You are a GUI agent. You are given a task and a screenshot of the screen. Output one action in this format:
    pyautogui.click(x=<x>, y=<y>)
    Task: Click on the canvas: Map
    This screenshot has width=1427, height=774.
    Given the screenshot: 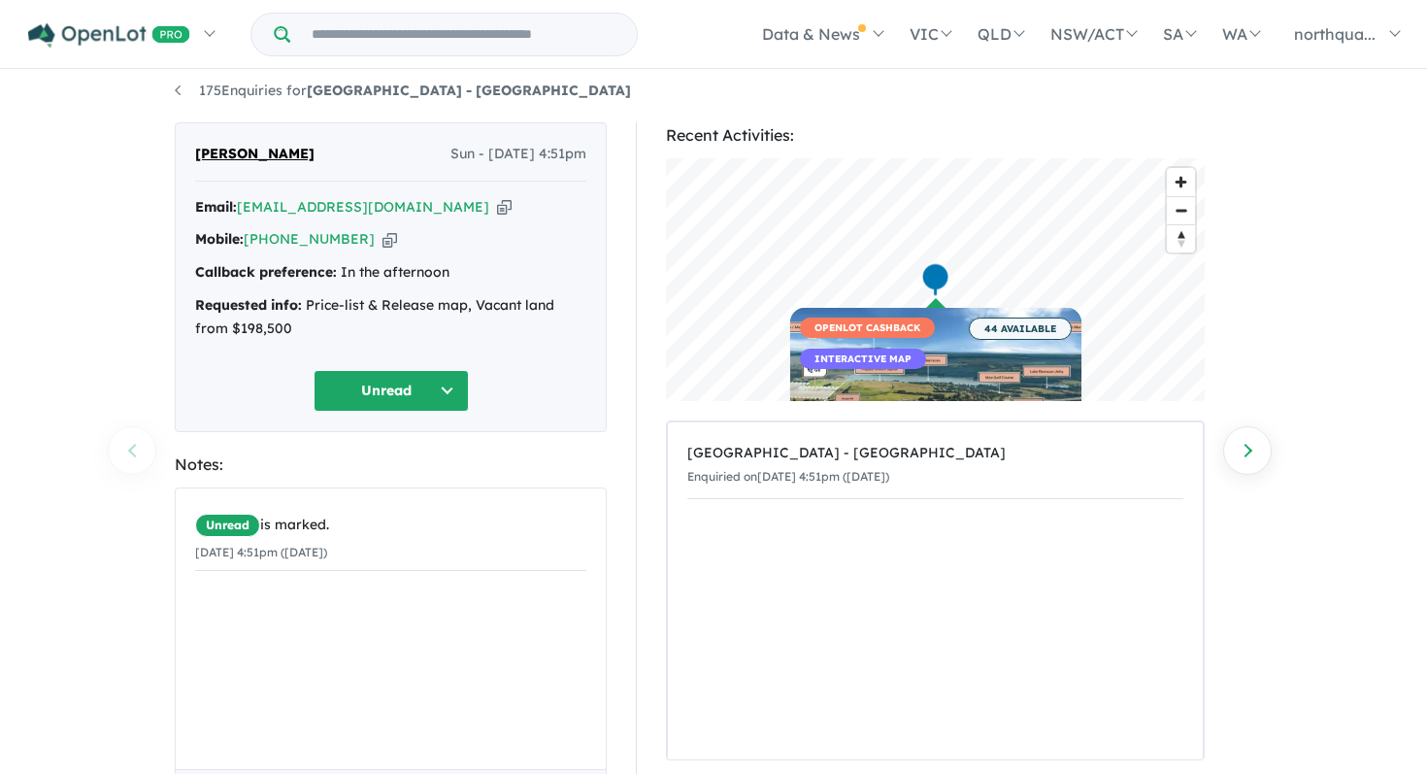 What is the action you would take?
    pyautogui.click(x=935, y=280)
    